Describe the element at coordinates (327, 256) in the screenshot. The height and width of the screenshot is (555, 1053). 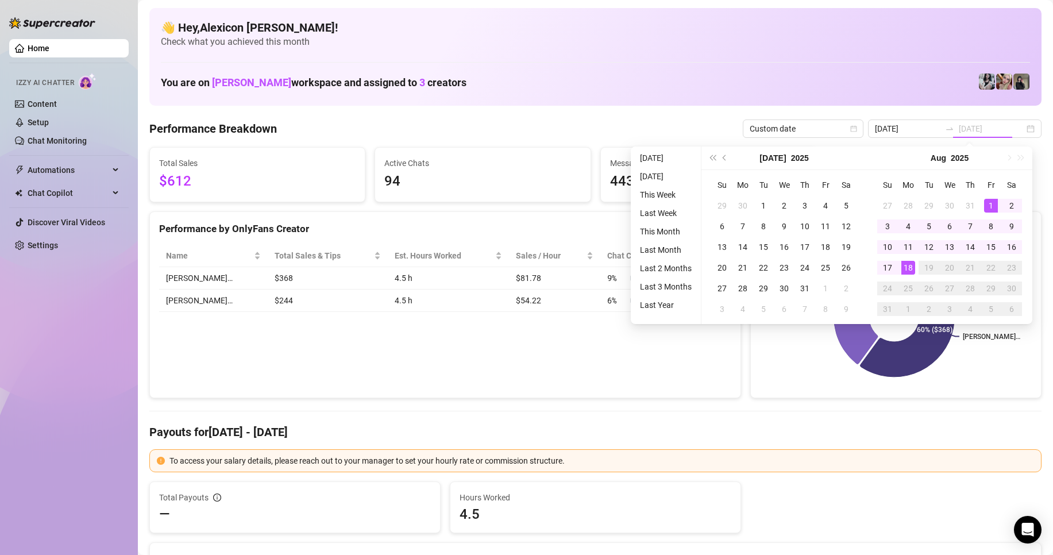
I see `th: Total Sales & Tips` at that location.